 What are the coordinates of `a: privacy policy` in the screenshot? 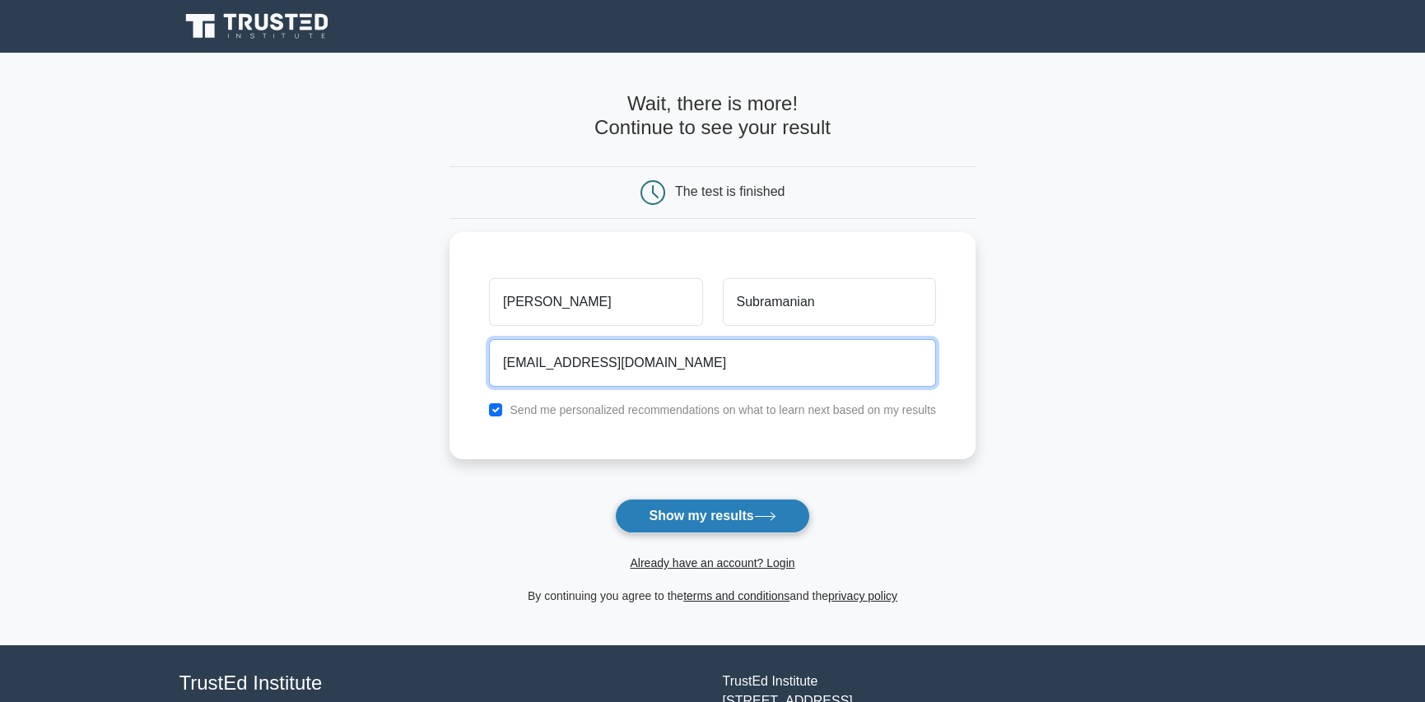 It's located at (863, 596).